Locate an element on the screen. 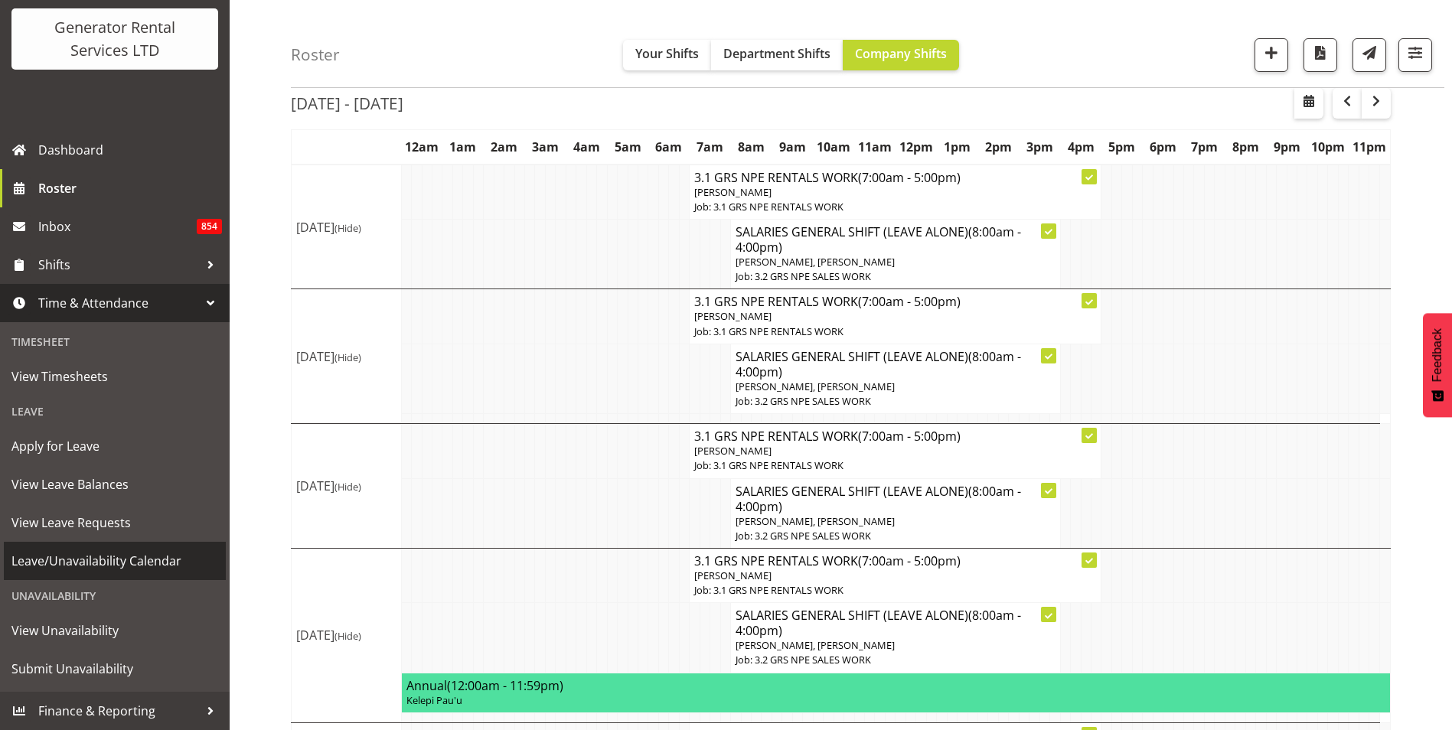 The width and height of the screenshot is (1452, 730). span: Submit Unavailability is located at coordinates (115, 669).